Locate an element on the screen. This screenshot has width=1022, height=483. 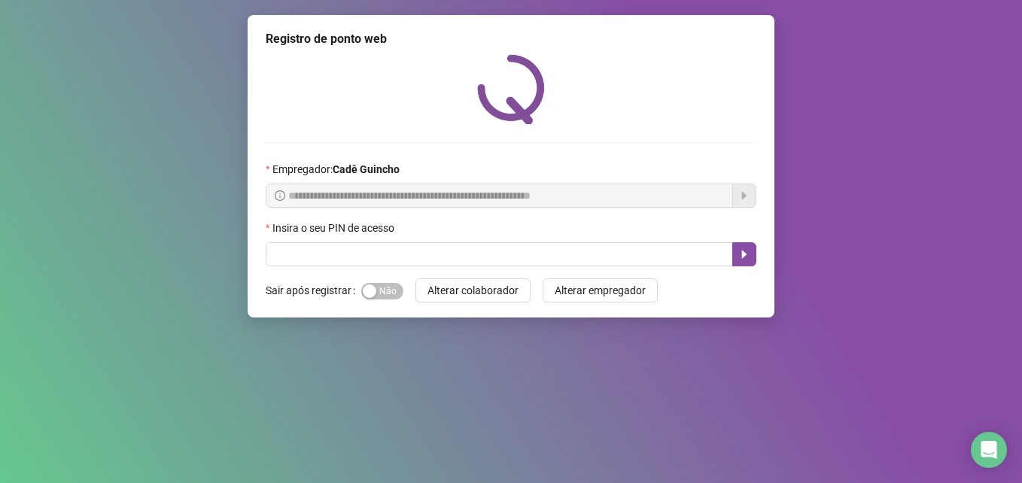
span: Alterar empregador is located at coordinates (600, 291).